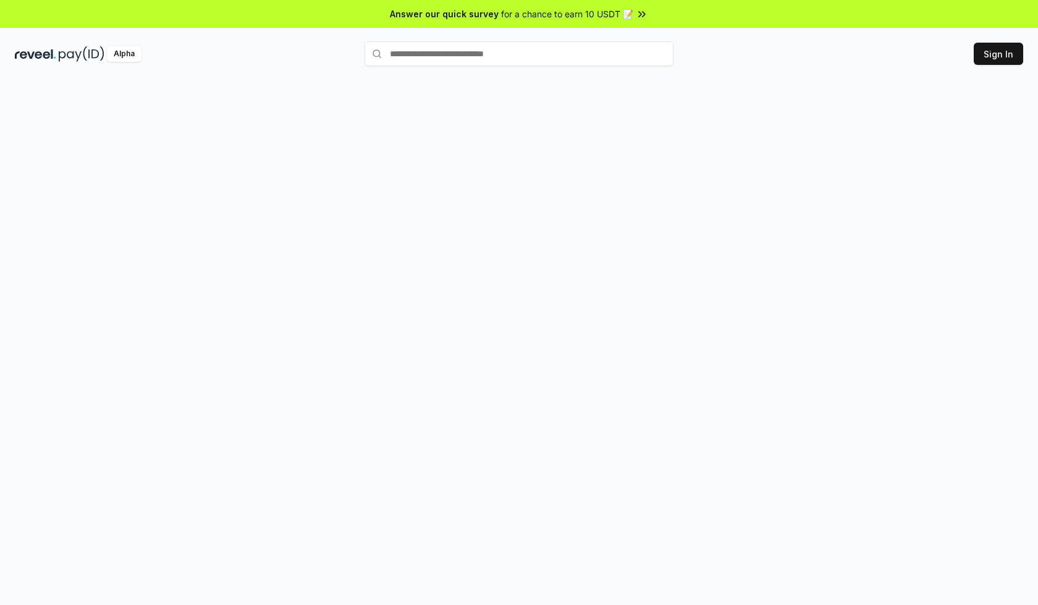 This screenshot has height=605, width=1038. What do you see at coordinates (567, 14) in the screenshot?
I see `span: for a chance to earn 10 USDT 📝` at bounding box center [567, 14].